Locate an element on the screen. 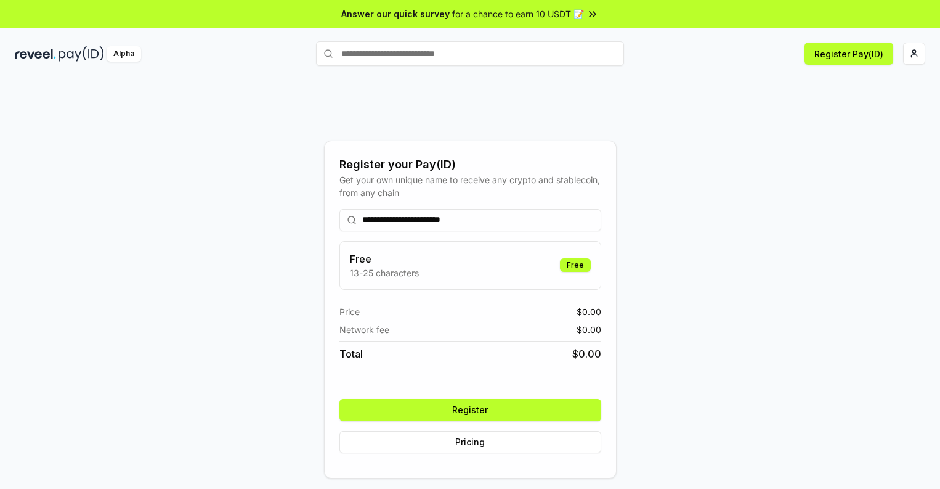  img: pay_id is located at coordinates (81, 54).